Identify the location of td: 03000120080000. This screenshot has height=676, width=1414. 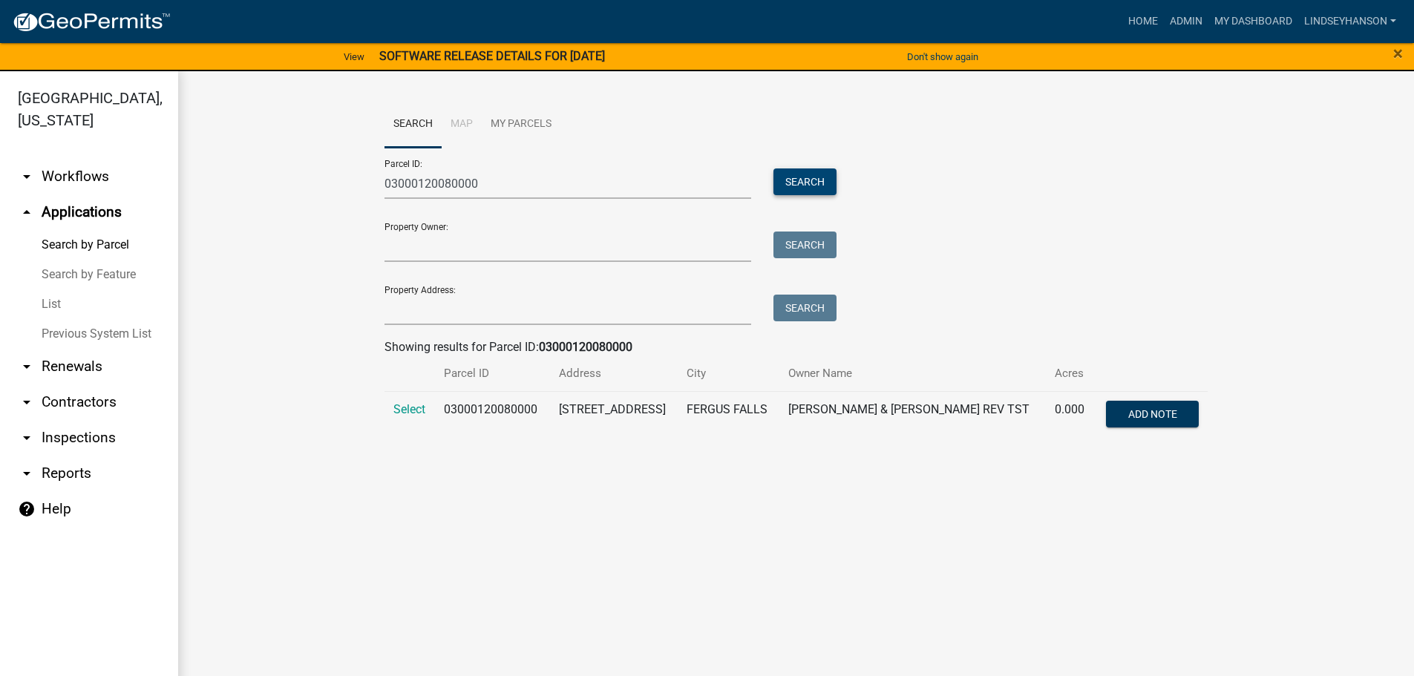
(492, 416).